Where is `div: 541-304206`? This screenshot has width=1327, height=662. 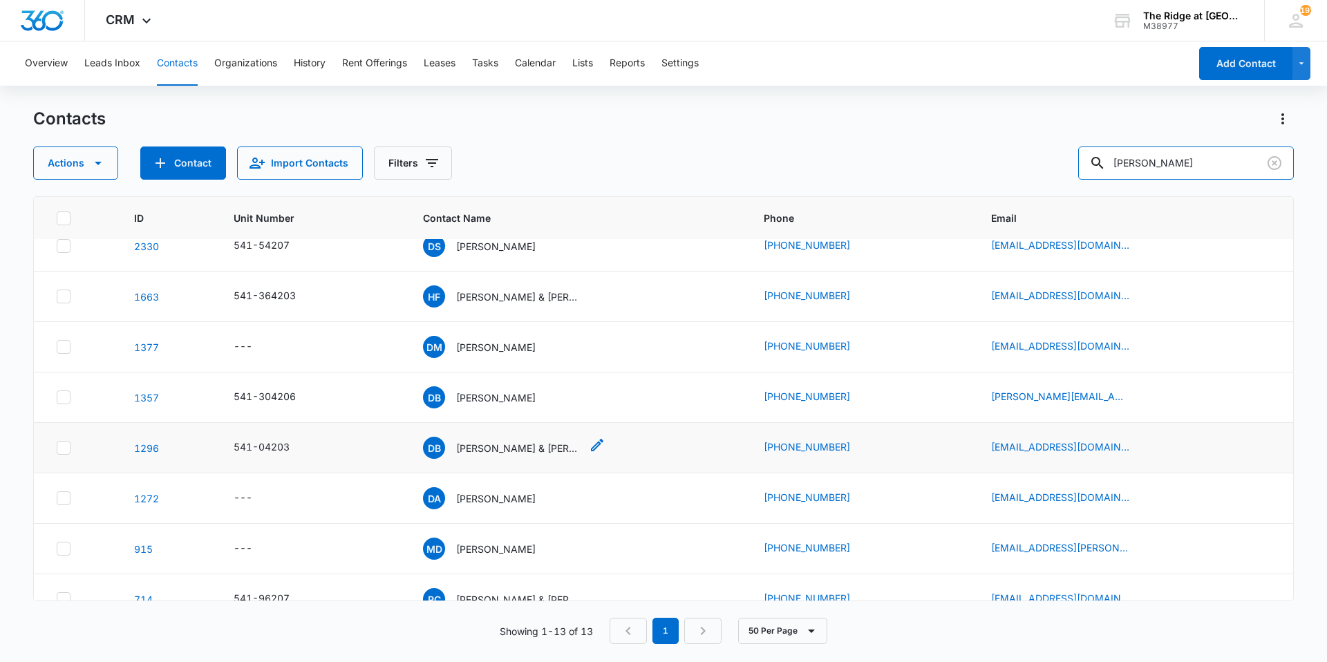
div: 541-304206 is located at coordinates (265, 396).